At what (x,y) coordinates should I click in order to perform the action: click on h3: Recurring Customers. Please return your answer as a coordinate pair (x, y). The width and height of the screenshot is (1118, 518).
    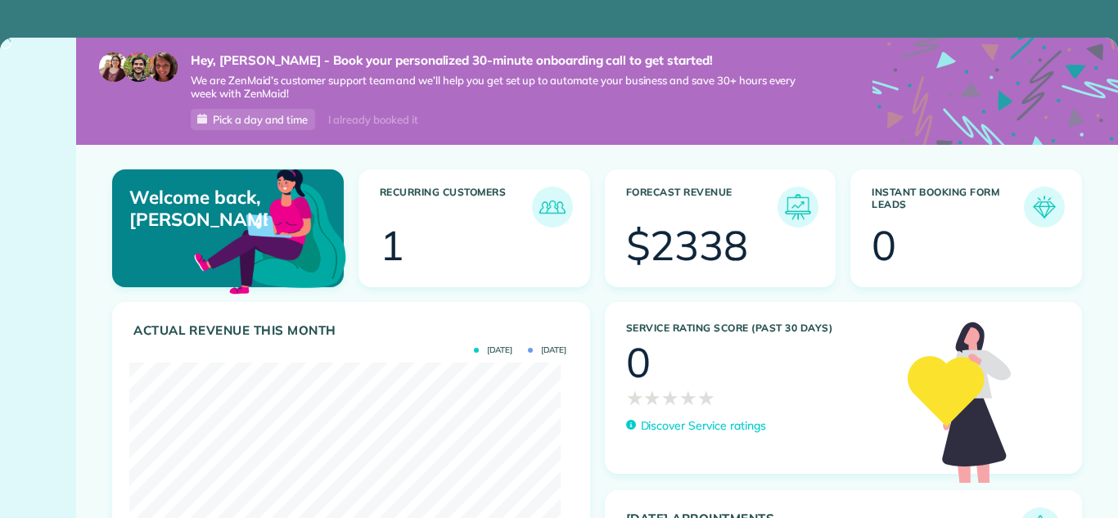
    Looking at the image, I should click on (456, 207).